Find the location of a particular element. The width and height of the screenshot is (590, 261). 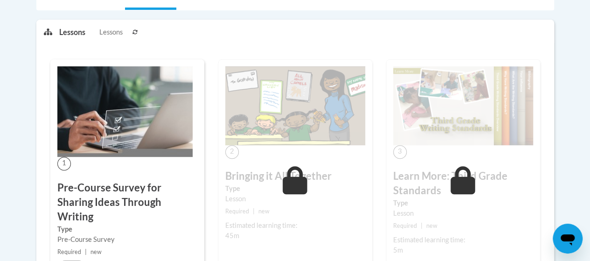

span: Lessons is located at coordinates (111, 32).